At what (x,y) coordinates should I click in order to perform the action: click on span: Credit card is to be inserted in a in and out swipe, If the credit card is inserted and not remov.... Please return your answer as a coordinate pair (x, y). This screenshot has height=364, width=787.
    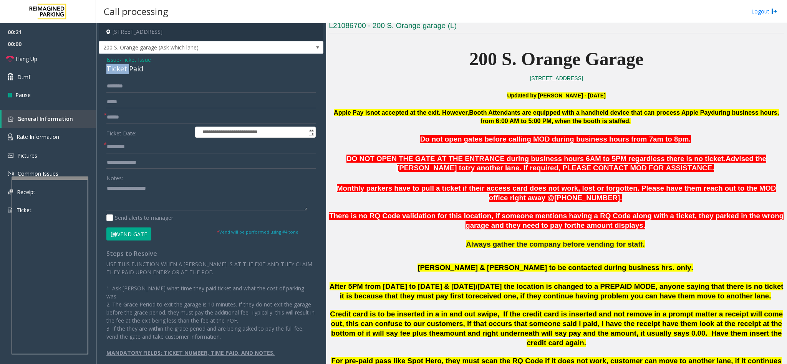
    Looking at the image, I should click on (556, 324).